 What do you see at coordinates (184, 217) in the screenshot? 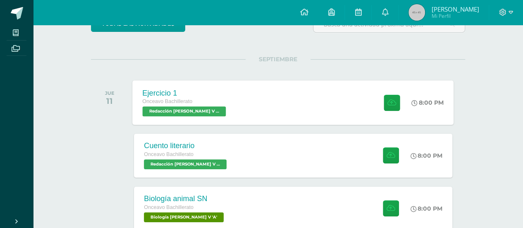
I see `span: Biología Bach V 'A'` at bounding box center [184, 217].